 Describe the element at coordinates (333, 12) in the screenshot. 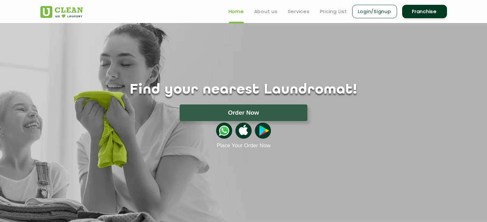

I see `a: Pricing List` at that location.